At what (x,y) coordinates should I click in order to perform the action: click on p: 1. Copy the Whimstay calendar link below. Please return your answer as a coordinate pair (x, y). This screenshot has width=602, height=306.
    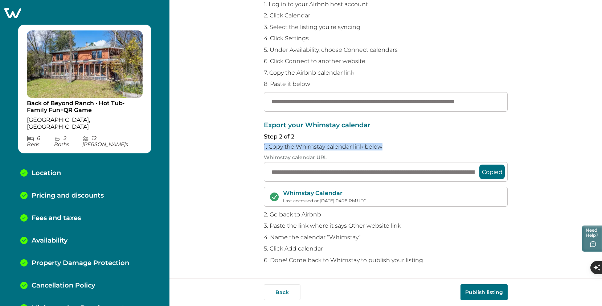
    Looking at the image, I should click on (386, 147).